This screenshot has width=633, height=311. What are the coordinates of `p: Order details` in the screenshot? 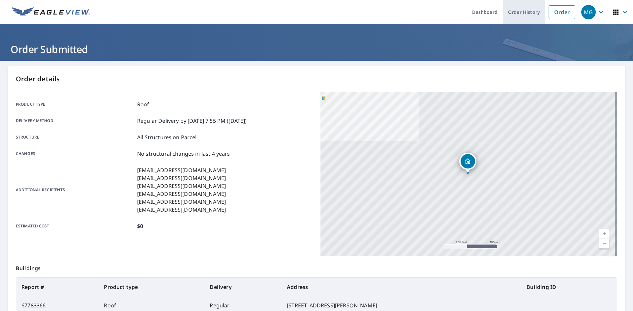 It's located at (316, 79).